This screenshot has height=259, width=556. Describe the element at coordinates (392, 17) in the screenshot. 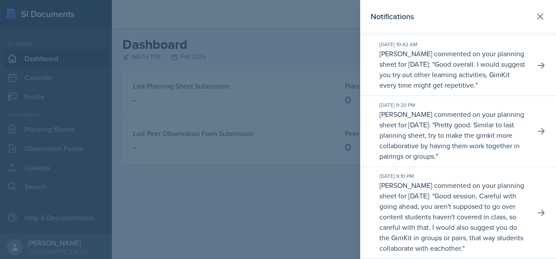

I see `h2: Notifications` at that location.